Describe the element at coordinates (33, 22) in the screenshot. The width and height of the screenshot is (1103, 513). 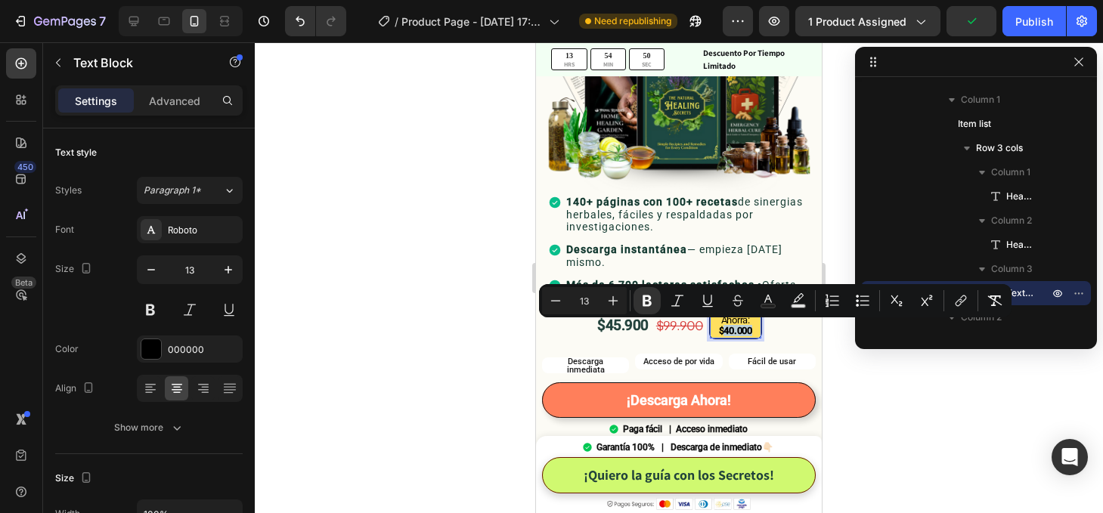
I see `p: HRS` at that location.